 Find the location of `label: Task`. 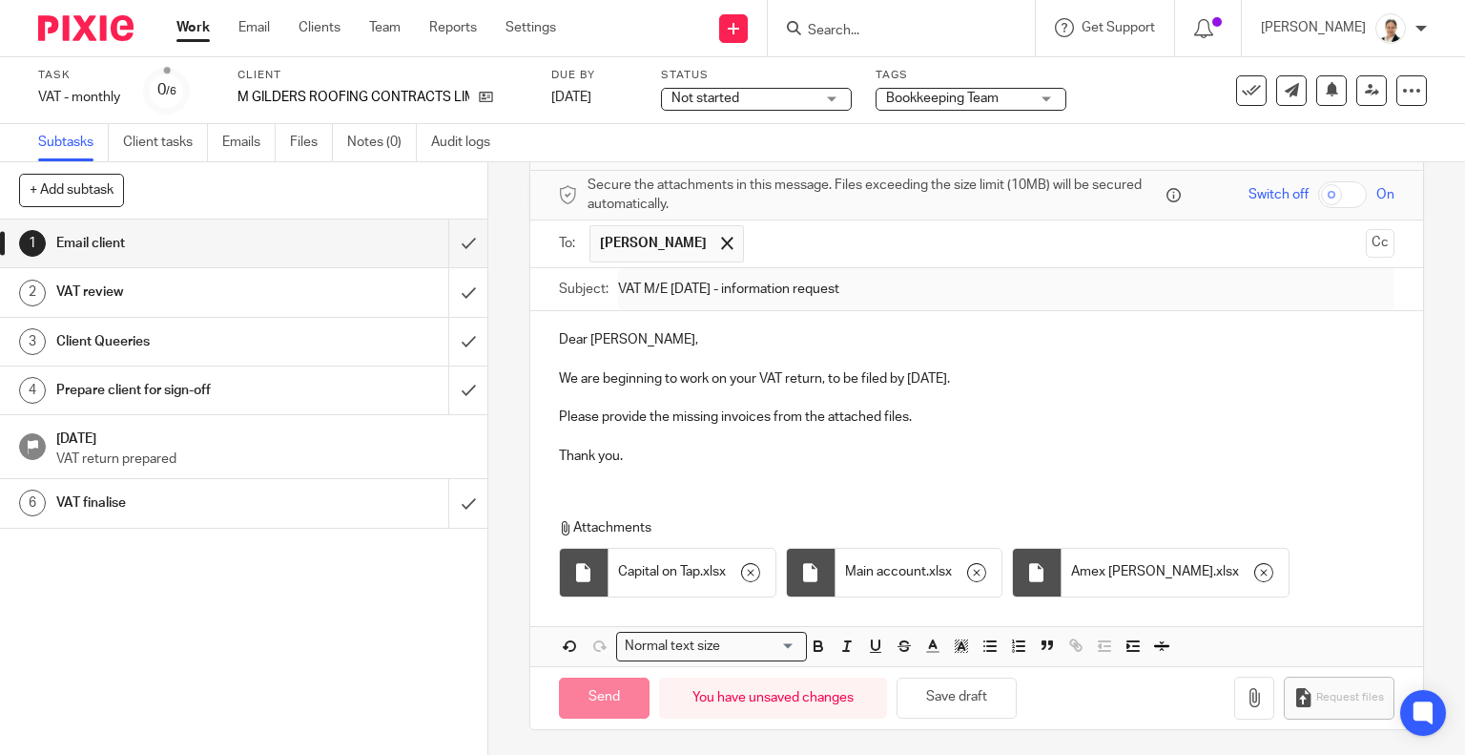

label: Task is located at coordinates (79, 75).